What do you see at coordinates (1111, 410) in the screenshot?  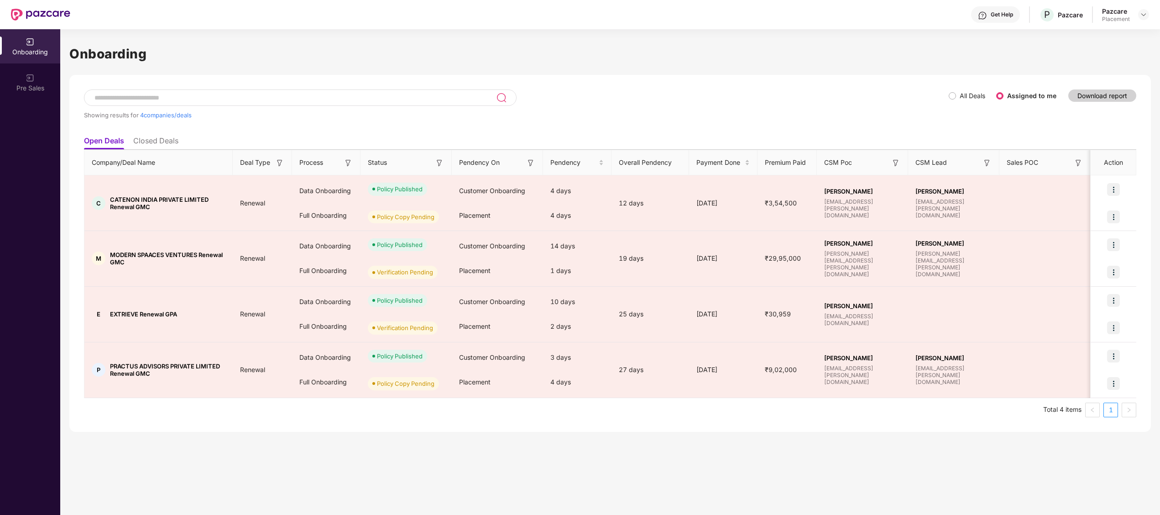 I see `li: 1` at bounding box center [1111, 410].